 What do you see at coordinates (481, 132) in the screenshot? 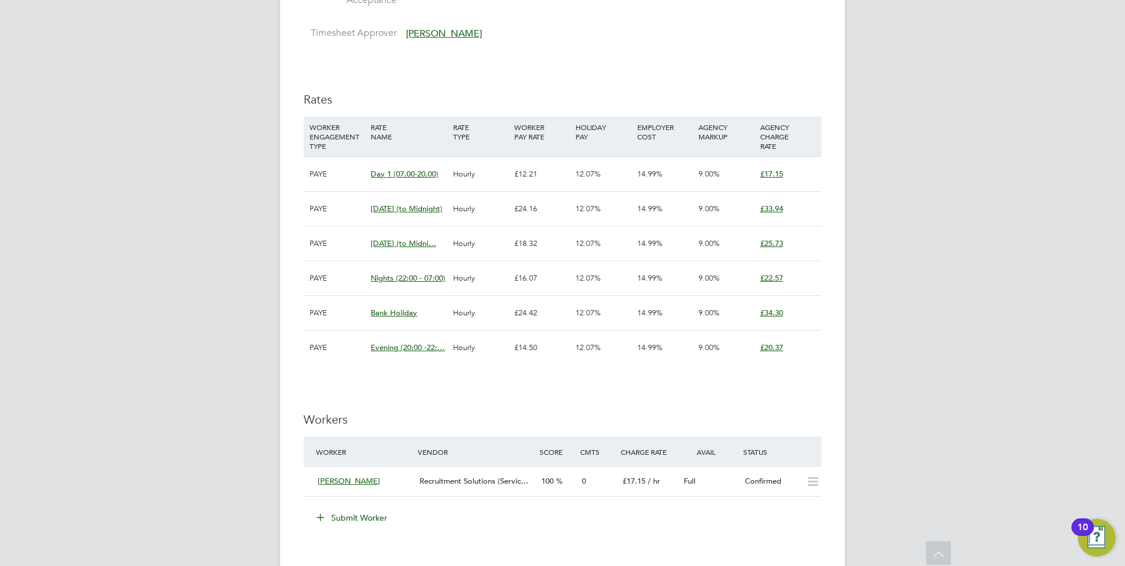
I see `div: RATE TYPE` at bounding box center [481, 132].